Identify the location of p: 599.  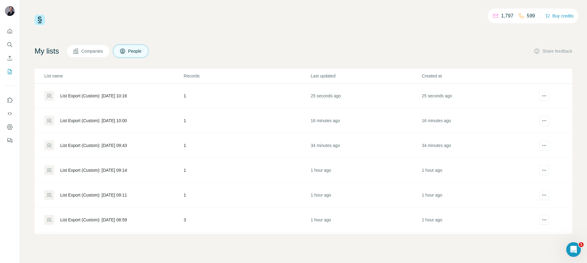
(531, 16).